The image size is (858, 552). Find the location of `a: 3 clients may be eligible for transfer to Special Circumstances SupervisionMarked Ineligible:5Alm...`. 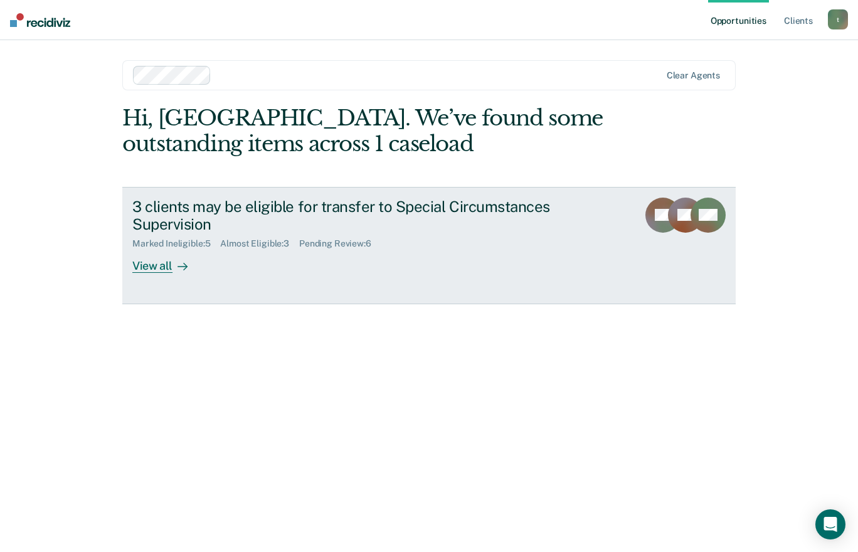

a: 3 clients may be eligible for transfer to Special Circumstances SupervisionMarked Ineligible:5Alm... is located at coordinates (429, 245).